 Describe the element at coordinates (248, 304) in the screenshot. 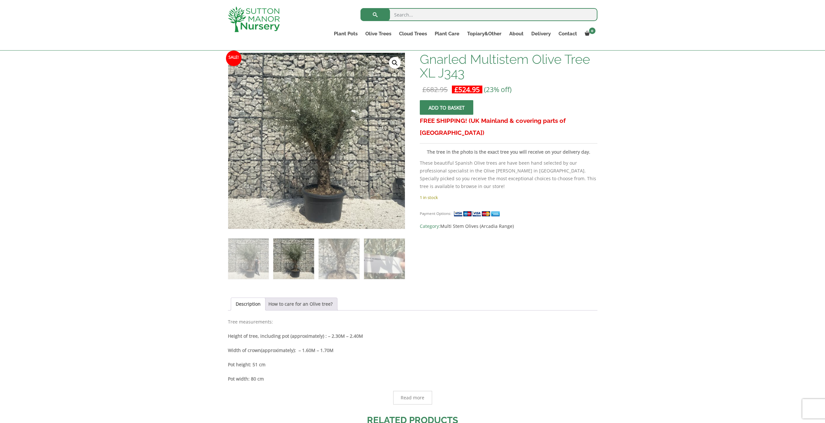

I see `a: Description` at that location.